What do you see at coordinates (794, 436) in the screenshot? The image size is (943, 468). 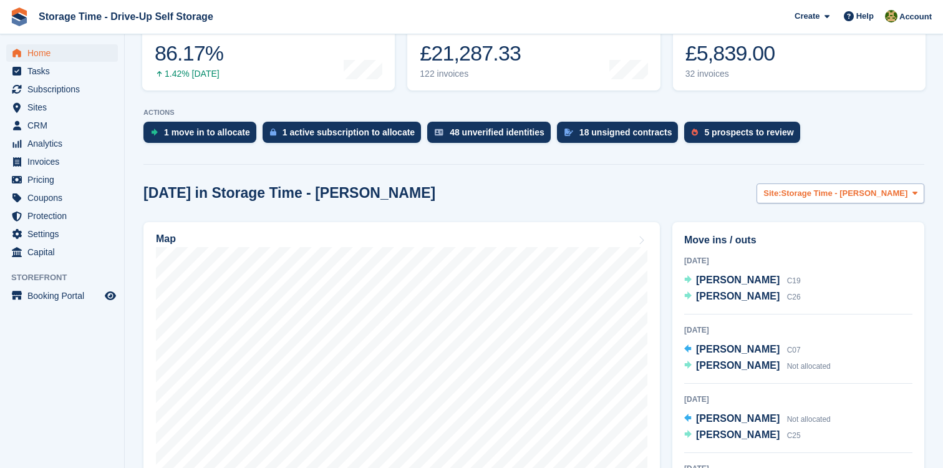 I see `span: C25` at bounding box center [794, 436].